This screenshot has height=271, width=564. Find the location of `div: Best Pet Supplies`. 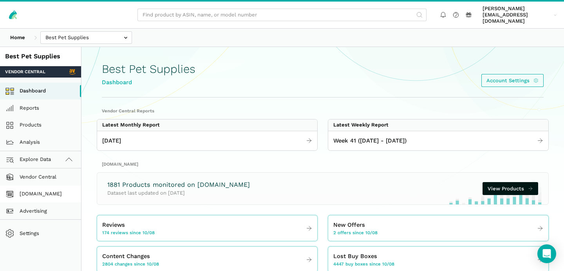

div: Best Pet Supplies is located at coordinates (40, 56).